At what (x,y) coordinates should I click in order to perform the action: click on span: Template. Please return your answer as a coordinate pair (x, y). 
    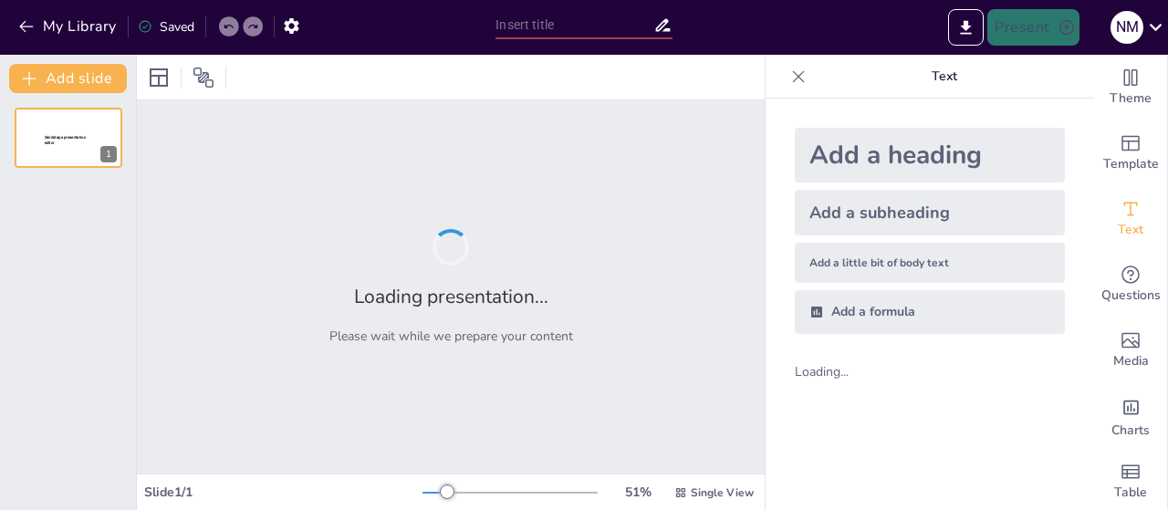
    Looking at the image, I should click on (1131, 164).